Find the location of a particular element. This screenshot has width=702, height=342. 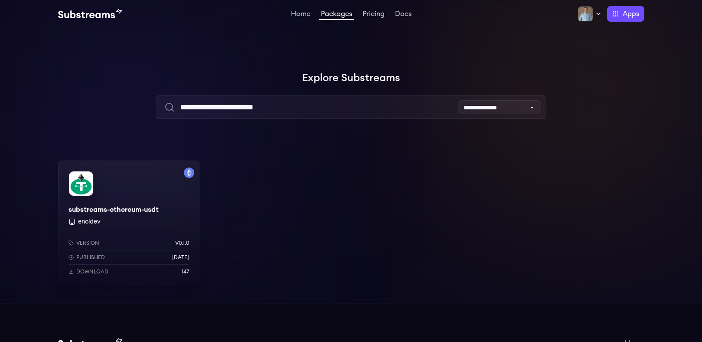

img: Profile is located at coordinates (585, 14).